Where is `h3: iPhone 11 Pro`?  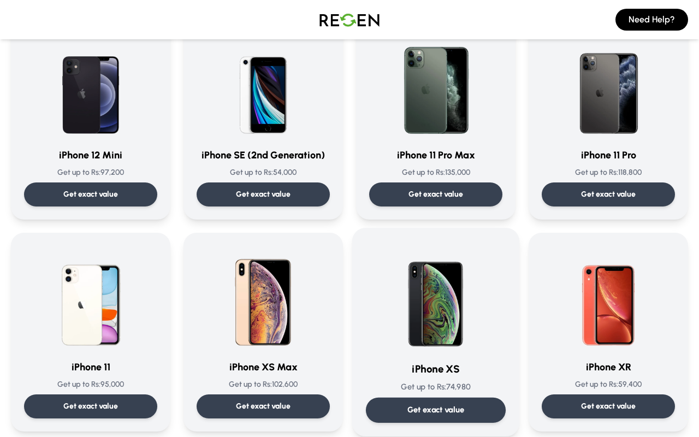
h3: iPhone 11 Pro is located at coordinates (608, 155).